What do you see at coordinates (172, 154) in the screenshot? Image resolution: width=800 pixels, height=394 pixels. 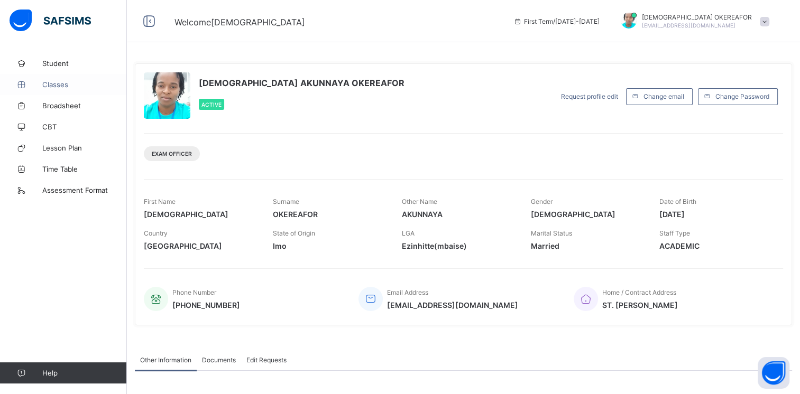 I see `span: Exam Officer` at bounding box center [172, 154].